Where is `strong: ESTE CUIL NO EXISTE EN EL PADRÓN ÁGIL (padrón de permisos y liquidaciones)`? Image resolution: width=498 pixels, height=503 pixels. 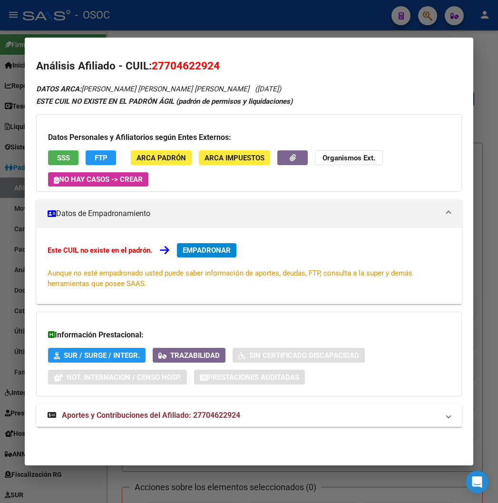 strong: ESTE CUIL NO EXISTE EN EL PADRÓN ÁGIL (padrón de permisos y liquidaciones) is located at coordinates (164, 101).